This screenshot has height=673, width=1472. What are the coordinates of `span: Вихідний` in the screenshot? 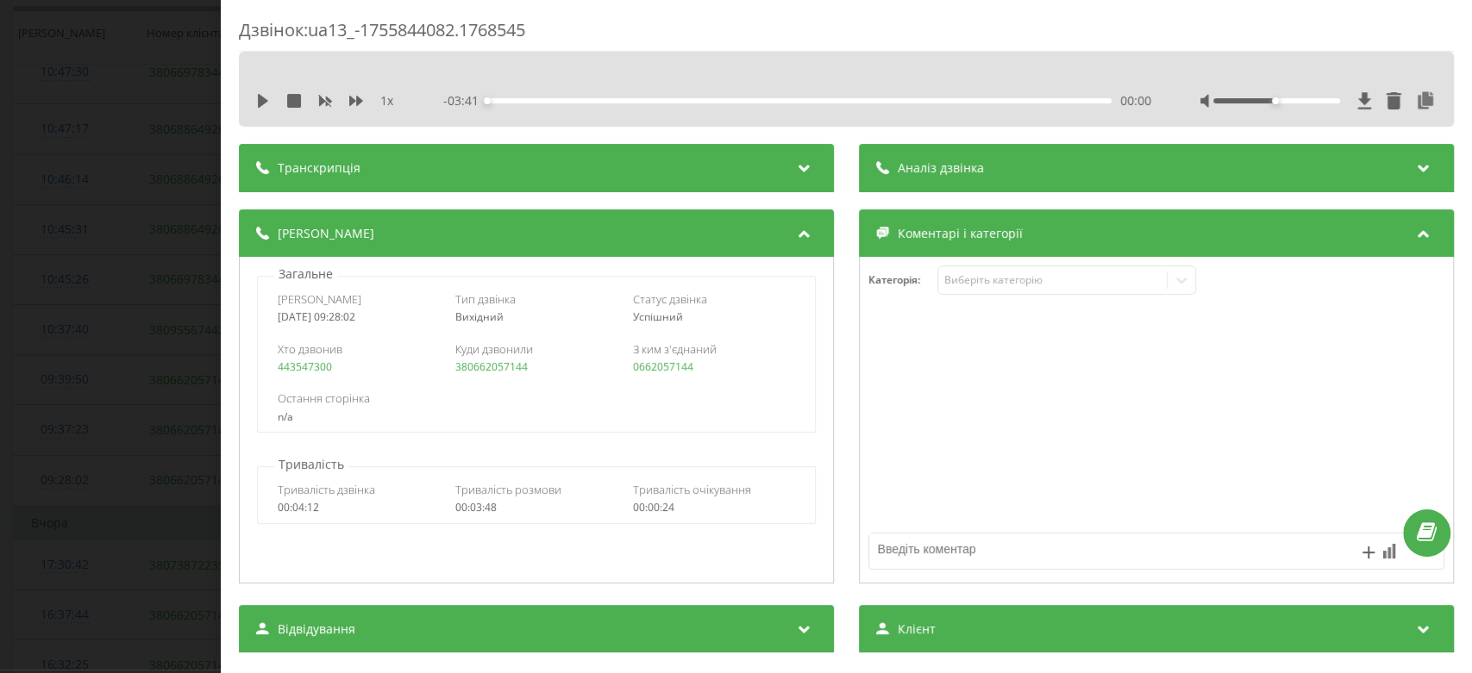 It's located at (479, 316).